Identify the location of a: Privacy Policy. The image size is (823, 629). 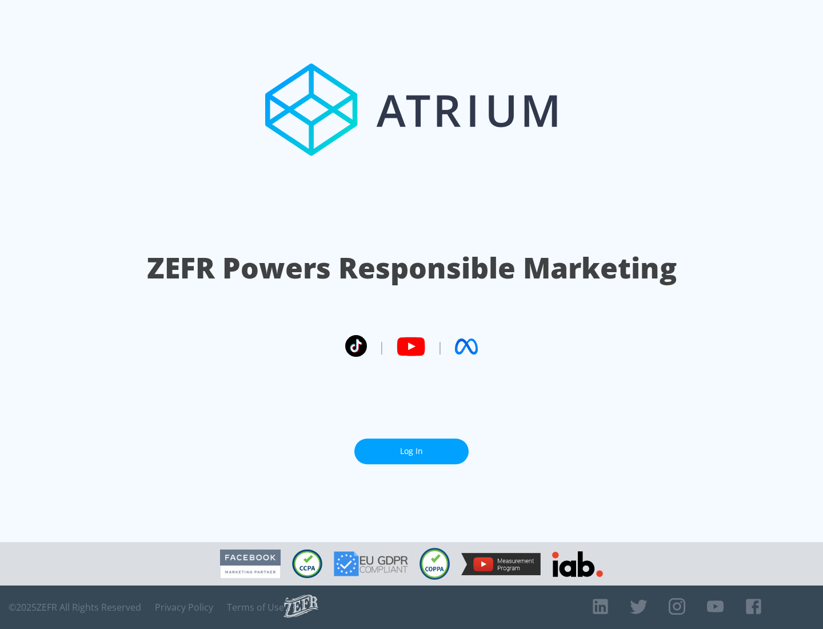
(184, 607).